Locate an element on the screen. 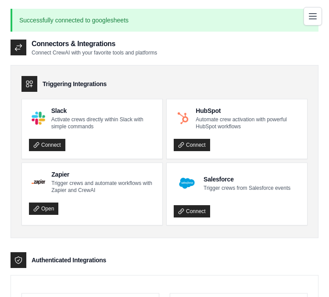  p: Activate crews directly within Slack with simple commands is located at coordinates (103, 123).